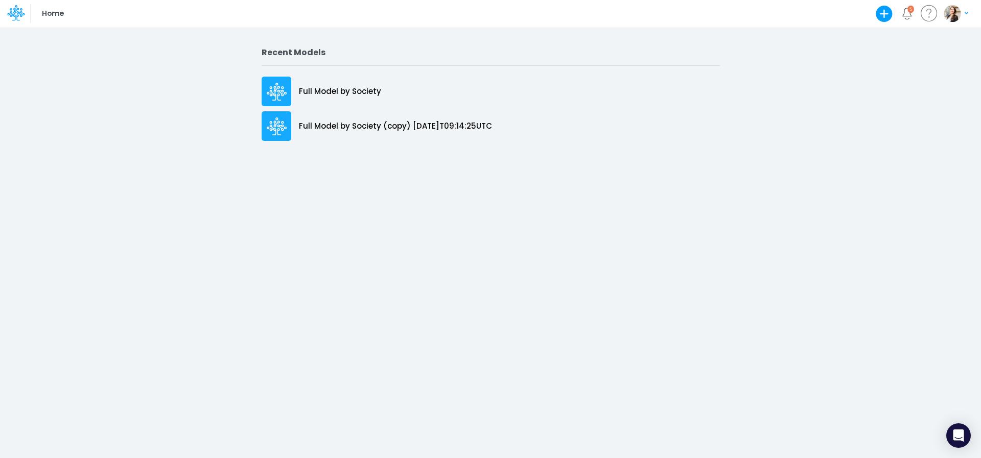  I want to click on a: Notifications, so click(907, 13).